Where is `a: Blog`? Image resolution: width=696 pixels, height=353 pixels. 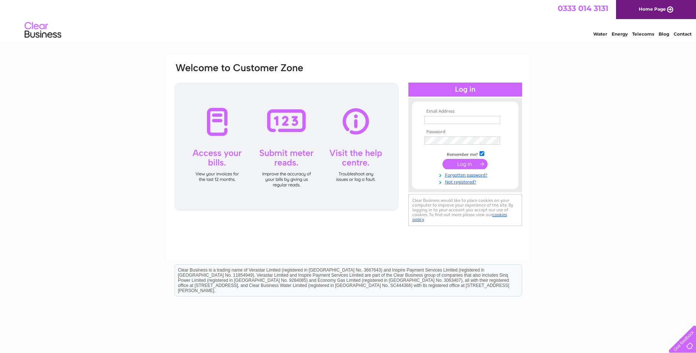
a: Blog is located at coordinates (663, 34).